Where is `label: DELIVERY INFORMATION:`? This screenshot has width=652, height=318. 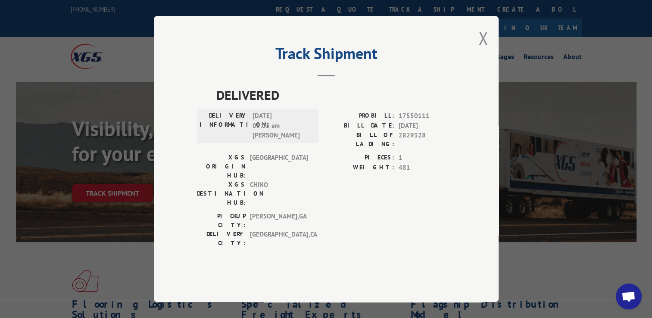
label: DELIVERY INFORMATION: is located at coordinates (224, 126).